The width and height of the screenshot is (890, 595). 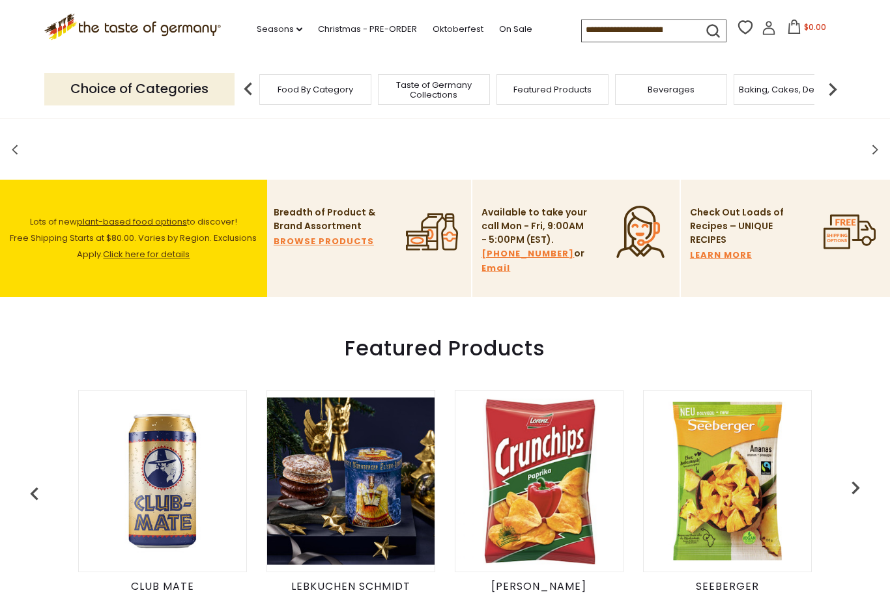 What do you see at coordinates (539, 481) in the screenshot?
I see `img: Lorenz Crunch Chips with Mild Paprika in Bag 5.3 oz - DEAL` at bounding box center [539, 481].